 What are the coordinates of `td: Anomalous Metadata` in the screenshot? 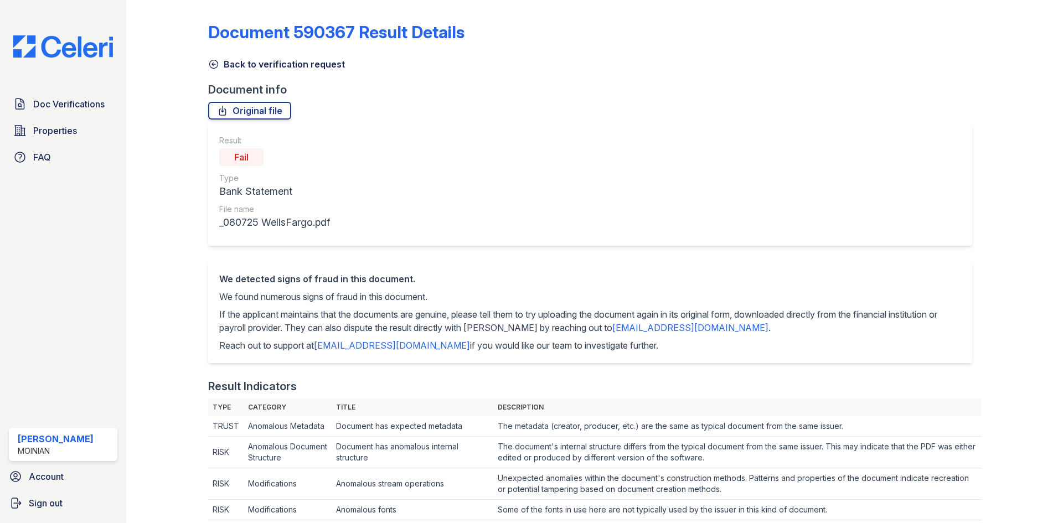 It's located at (287, 426).